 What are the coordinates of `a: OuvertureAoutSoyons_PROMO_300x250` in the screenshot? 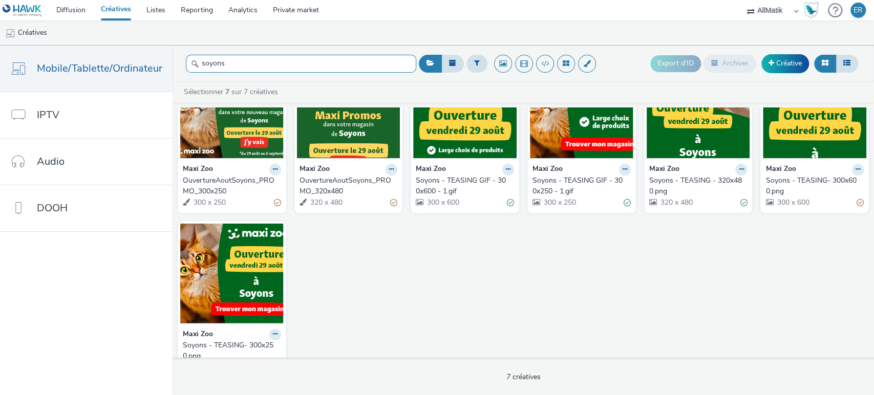 It's located at (232, 186).